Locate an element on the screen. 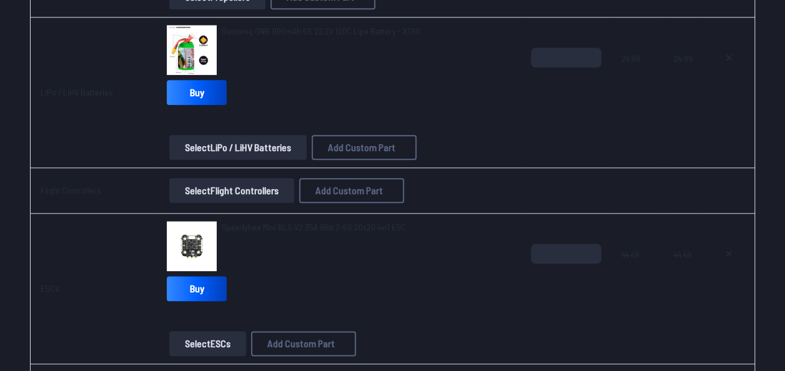 The image size is (785, 371). a: Gaoneng GNB 1100mAh 6S 22.2V 120C Lipo Battery - XT60 is located at coordinates (321, 31).